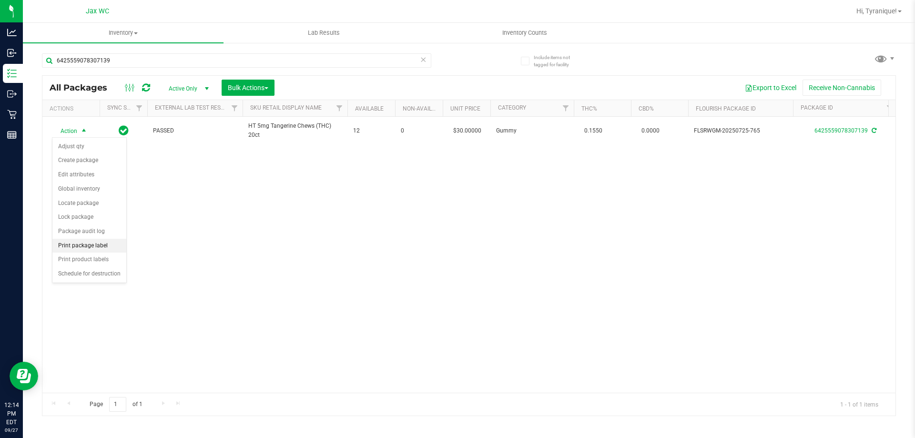 The width and height of the screenshot is (915, 438). Describe the element at coordinates (89, 175) in the screenshot. I see `li: Edit attributes` at that location.